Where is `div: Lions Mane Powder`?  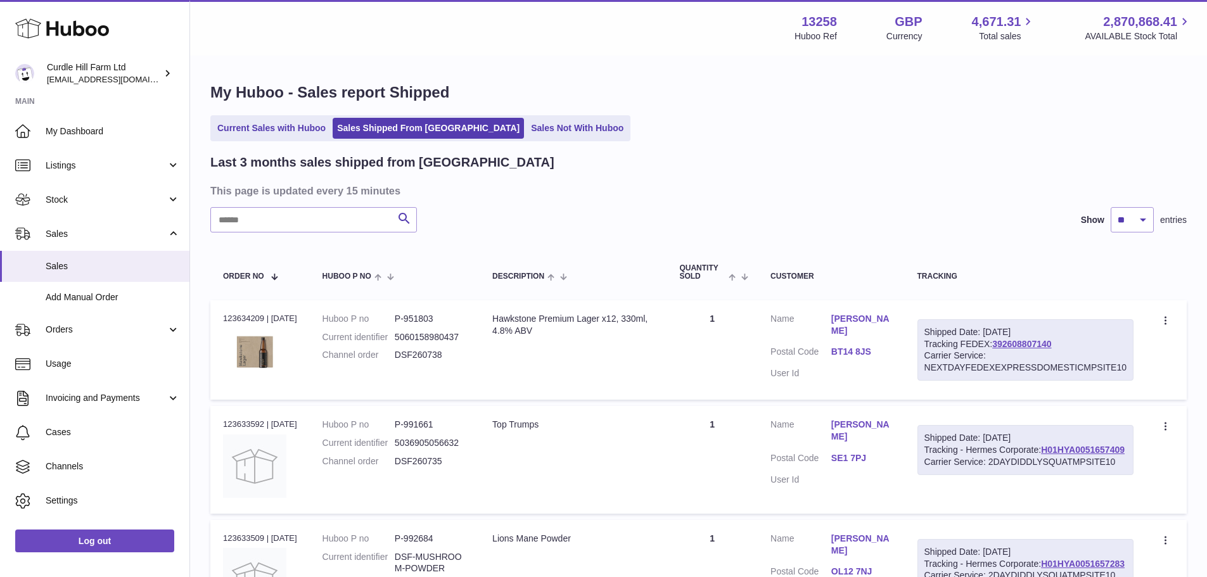 div: Lions Mane Powder is located at coordinates (573, 539).